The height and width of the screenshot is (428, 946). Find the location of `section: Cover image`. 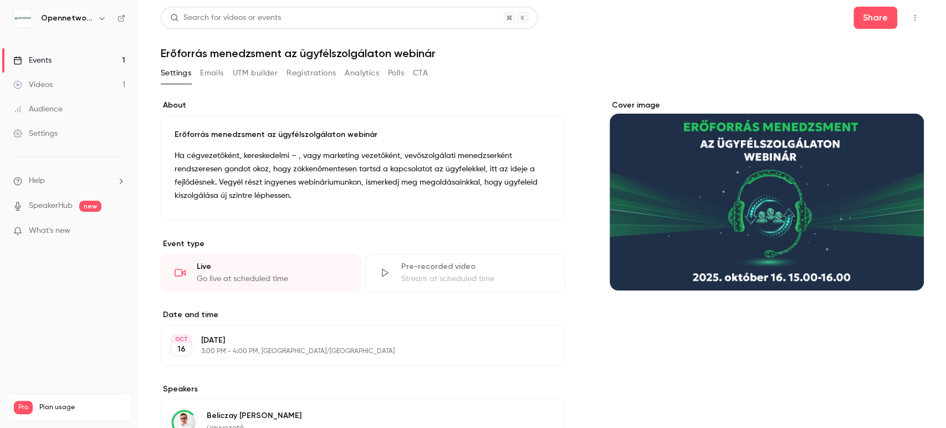

section: Cover image is located at coordinates (766, 195).